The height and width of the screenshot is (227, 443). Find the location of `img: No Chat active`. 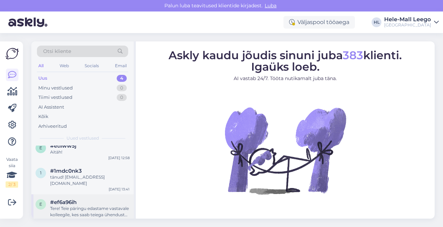

img: No Chat active is located at coordinates (285, 150).